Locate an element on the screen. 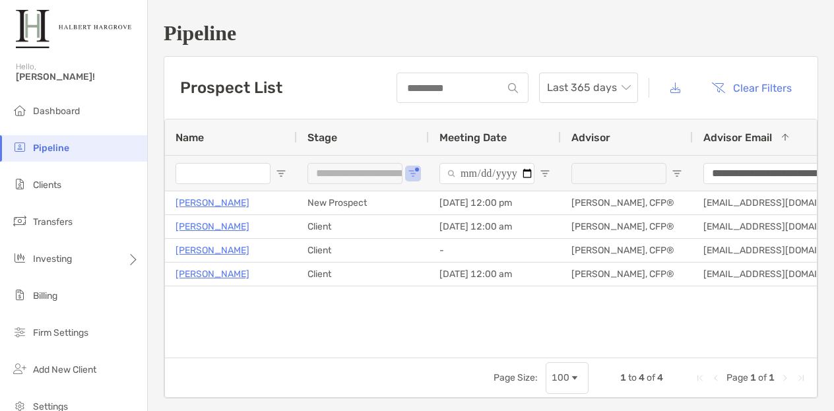  button: Clear Filters is located at coordinates (752, 88).